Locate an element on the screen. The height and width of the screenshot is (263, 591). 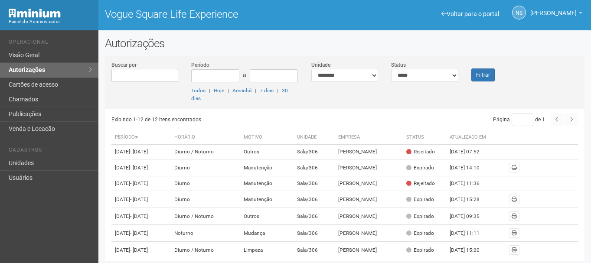
a: Todos is located at coordinates (198, 91).